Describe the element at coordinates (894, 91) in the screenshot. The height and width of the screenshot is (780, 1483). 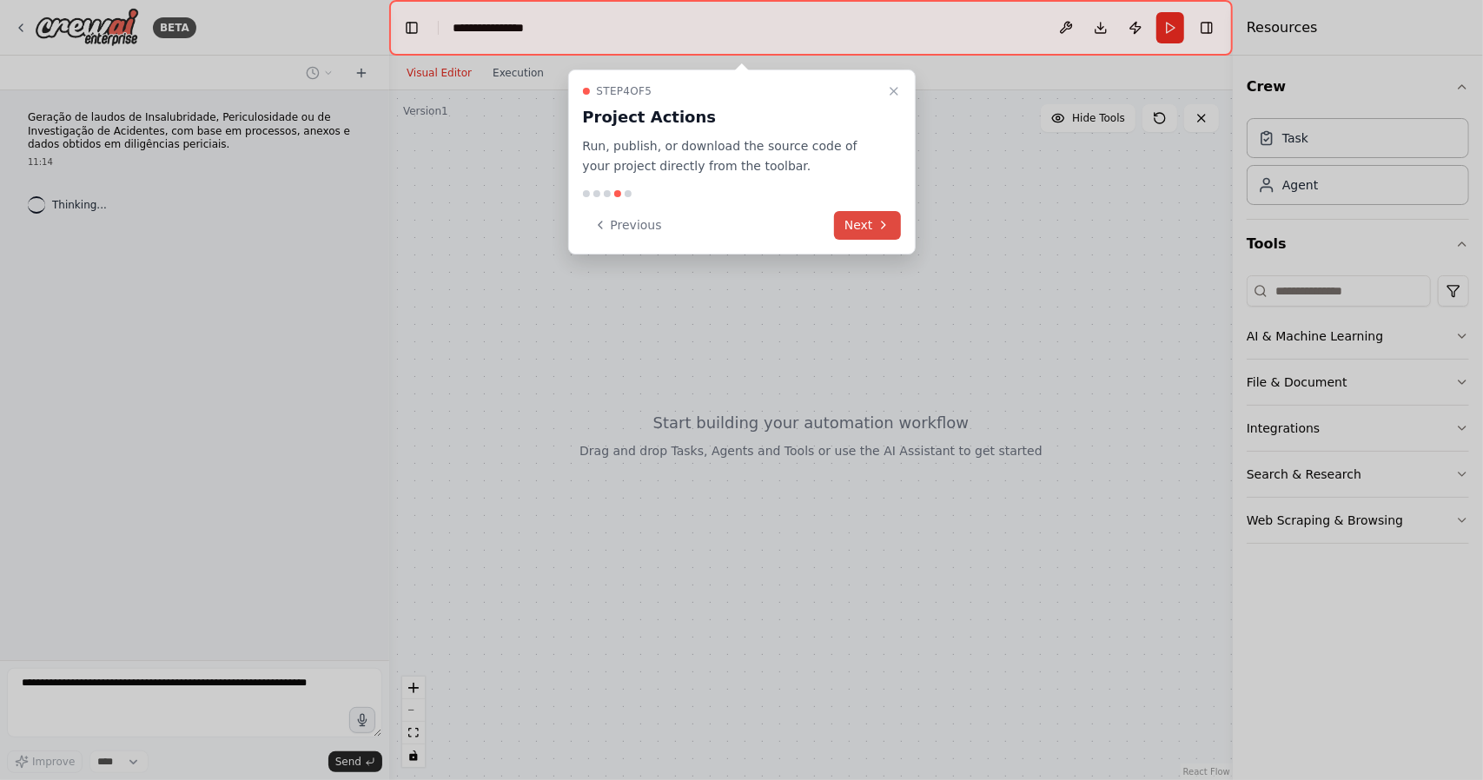
I see `button: Close walkthrough` at that location.